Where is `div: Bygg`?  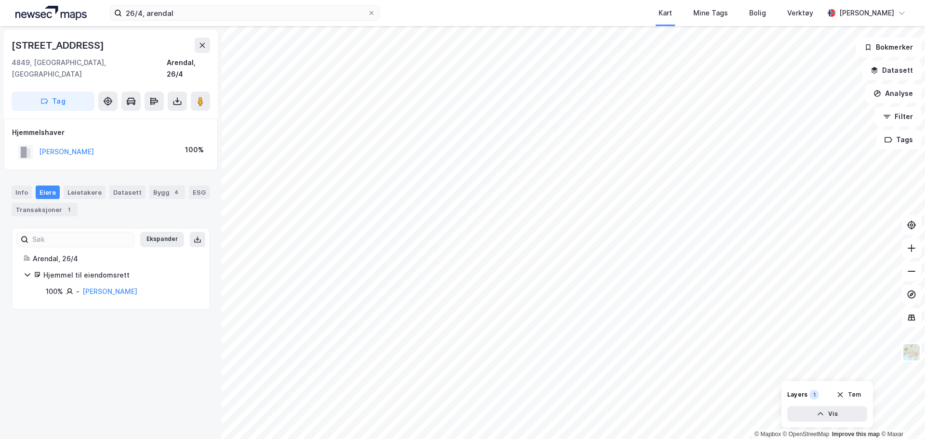 div: Bygg is located at coordinates (167, 192).